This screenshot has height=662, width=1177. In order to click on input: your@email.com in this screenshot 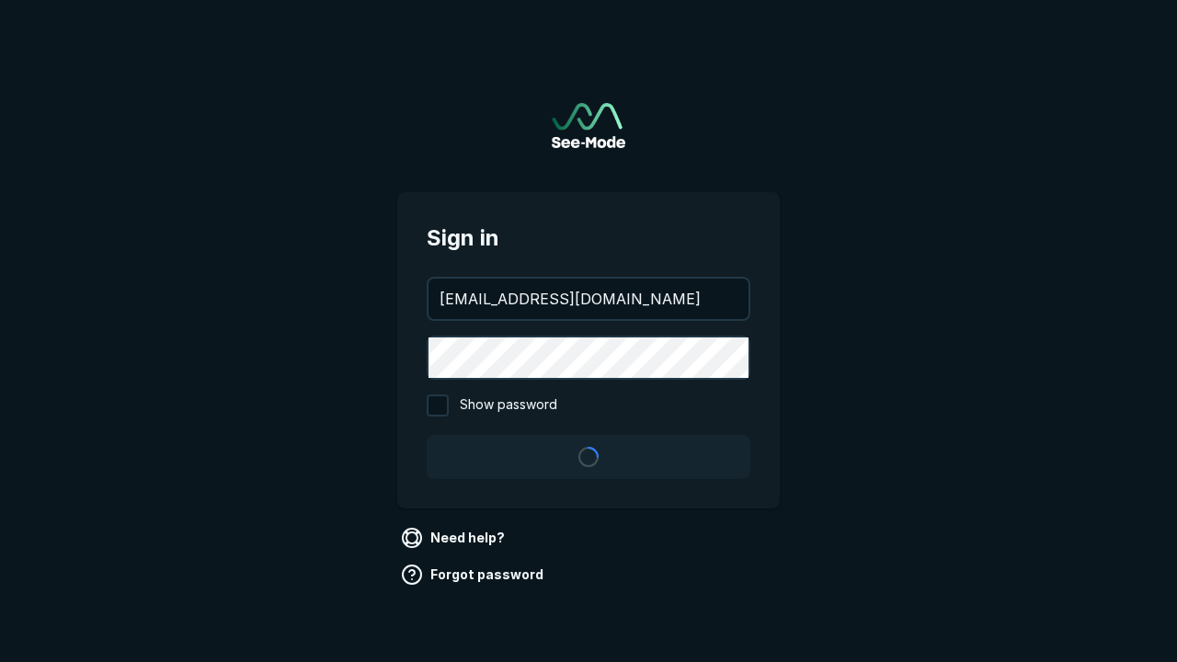, I will do `click(588, 299)`.